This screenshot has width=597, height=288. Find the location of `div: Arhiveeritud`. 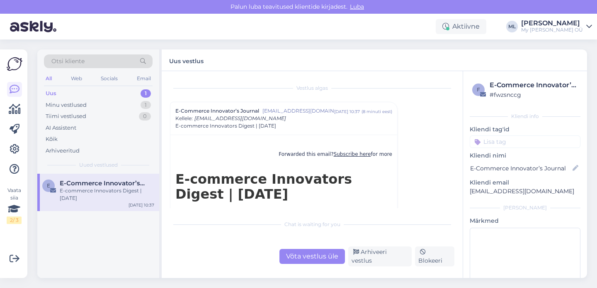

div: Arhiveeritud is located at coordinates (63, 151).